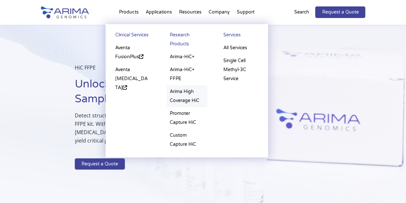 The width and height of the screenshot is (406, 203). What do you see at coordinates (4, 100) in the screenshot?
I see `input: Capture Hi-C` at bounding box center [4, 100].